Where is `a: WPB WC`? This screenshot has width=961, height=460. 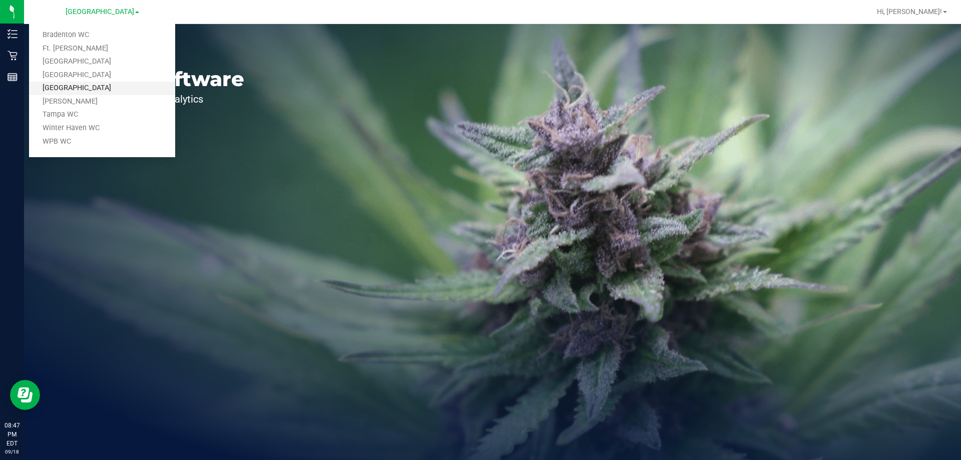 a: WPB WC is located at coordinates (102, 142).